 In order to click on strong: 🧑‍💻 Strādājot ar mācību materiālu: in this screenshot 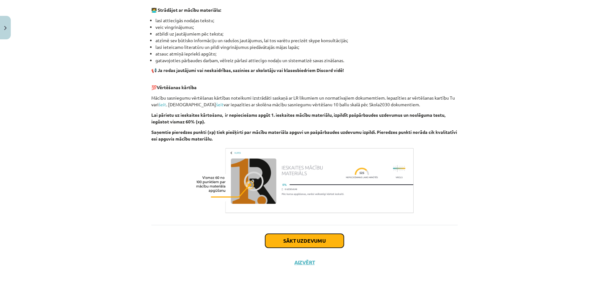, I will do `click(186, 10)`.